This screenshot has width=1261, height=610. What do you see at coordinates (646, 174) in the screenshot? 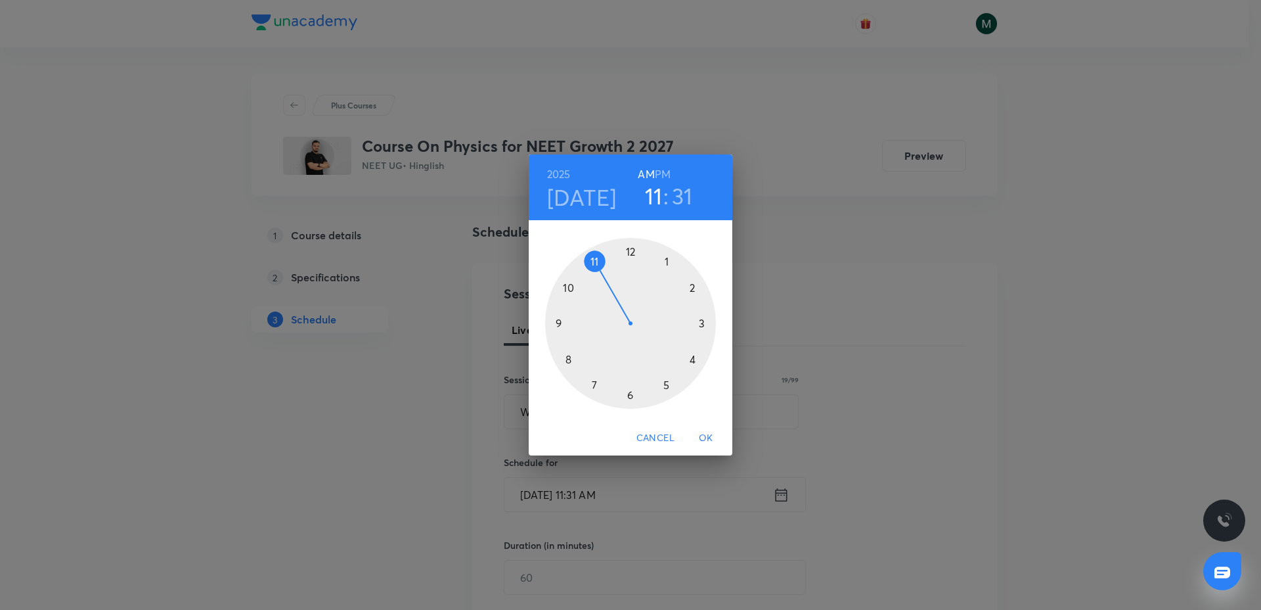
I see `h6: AM` at bounding box center [646, 174].